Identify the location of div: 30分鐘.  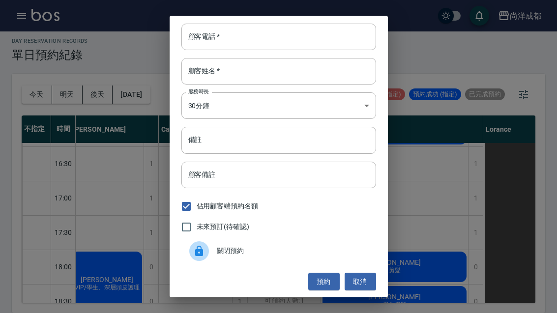
(279, 106).